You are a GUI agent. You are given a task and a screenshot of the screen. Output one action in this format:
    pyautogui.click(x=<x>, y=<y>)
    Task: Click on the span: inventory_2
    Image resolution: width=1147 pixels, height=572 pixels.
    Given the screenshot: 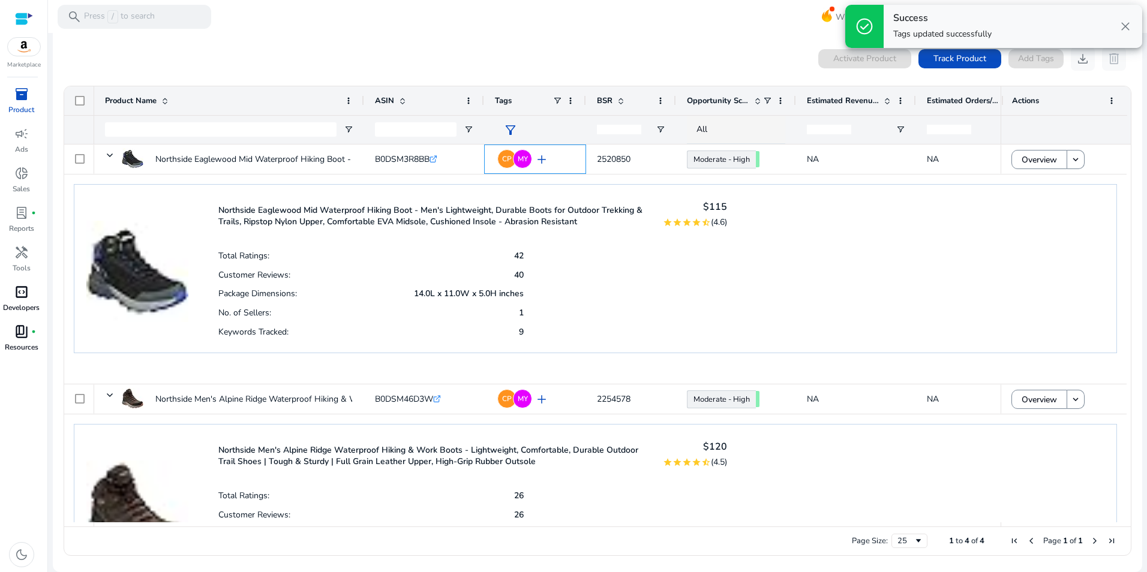 What is the action you would take?
    pyautogui.click(x=22, y=94)
    